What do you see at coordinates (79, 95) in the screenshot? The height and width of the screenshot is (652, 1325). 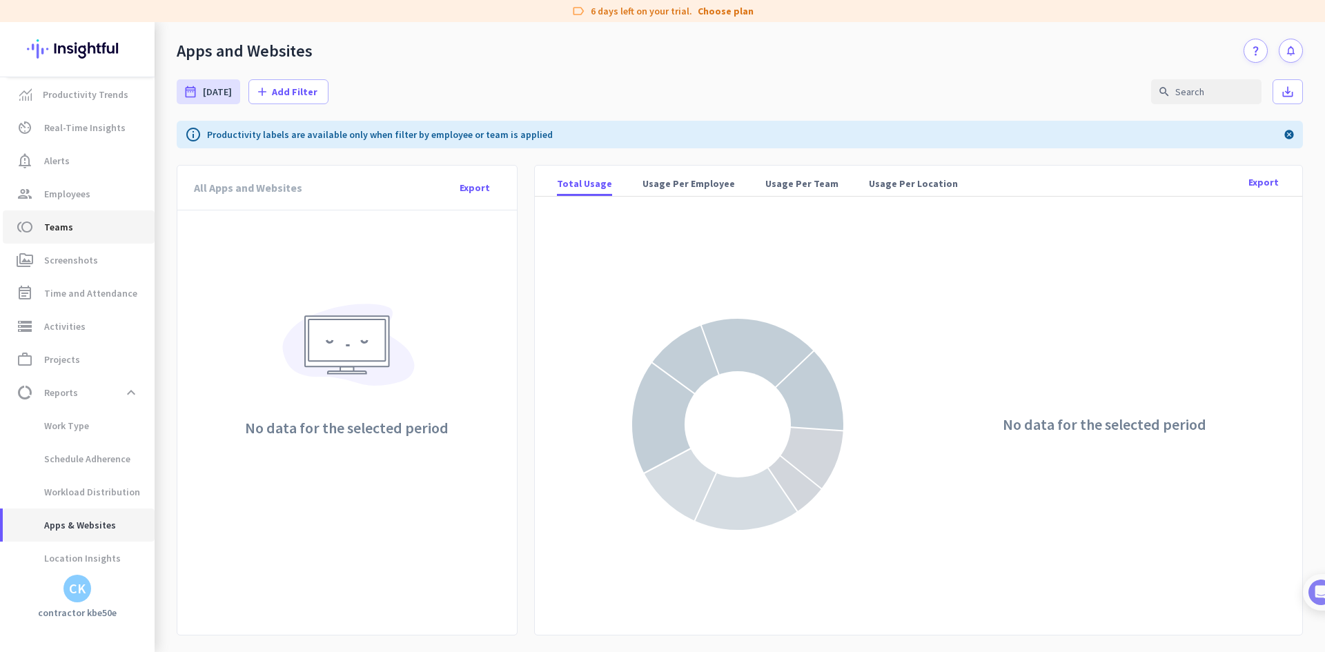 I see `a: menu-itemProductivity Trends` at bounding box center [79, 95].